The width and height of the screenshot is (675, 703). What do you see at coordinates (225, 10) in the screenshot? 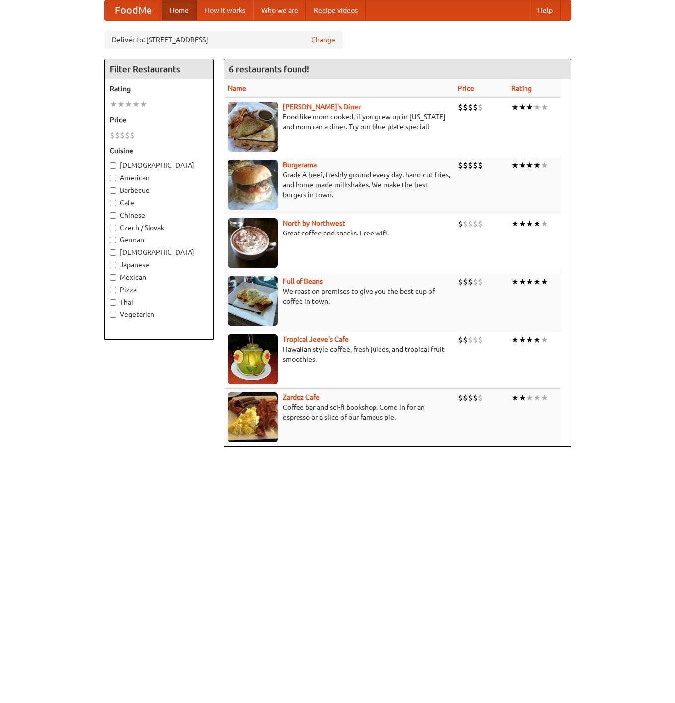
I see `a: How it works` at bounding box center [225, 10].